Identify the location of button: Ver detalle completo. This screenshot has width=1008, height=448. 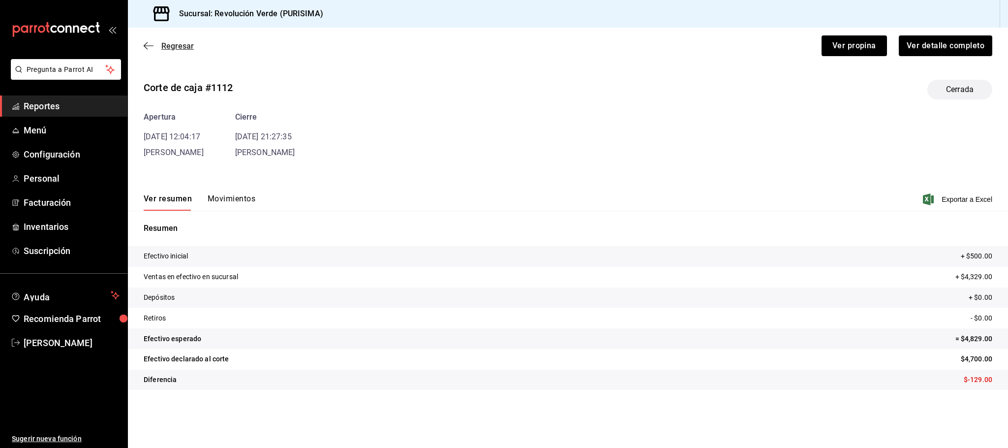
(945, 46).